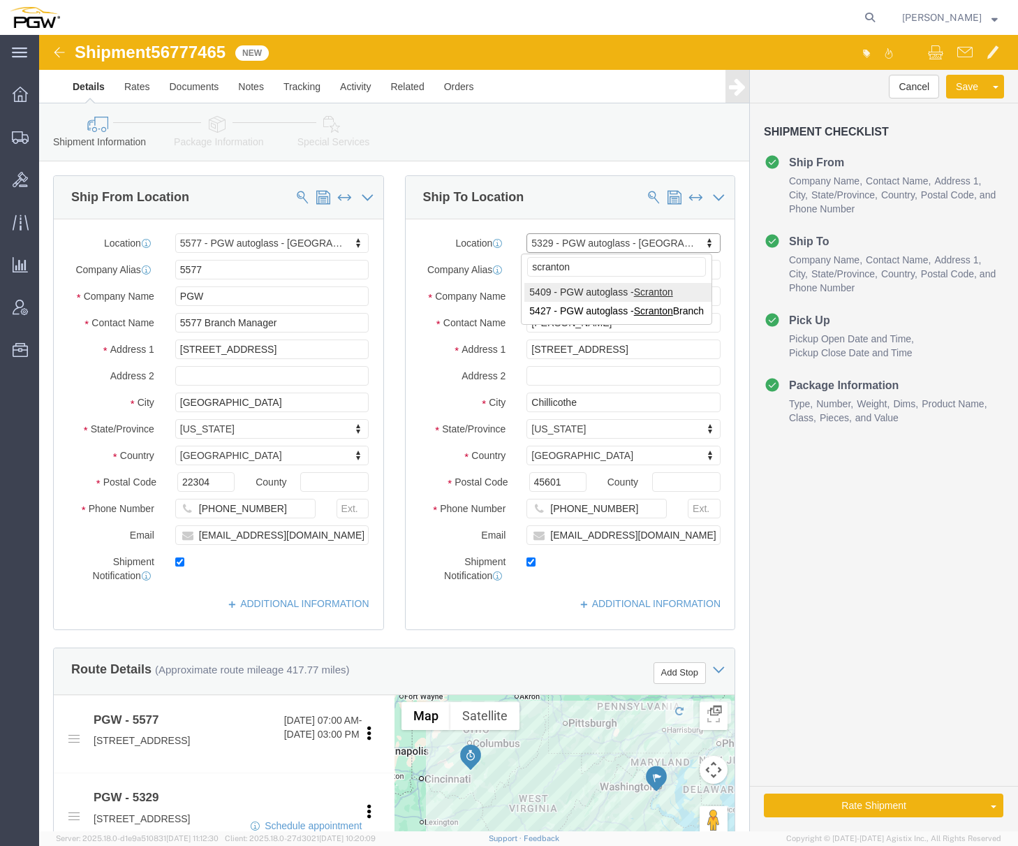  What do you see at coordinates (35, 17) in the screenshot?
I see `img: logo` at bounding box center [35, 17].